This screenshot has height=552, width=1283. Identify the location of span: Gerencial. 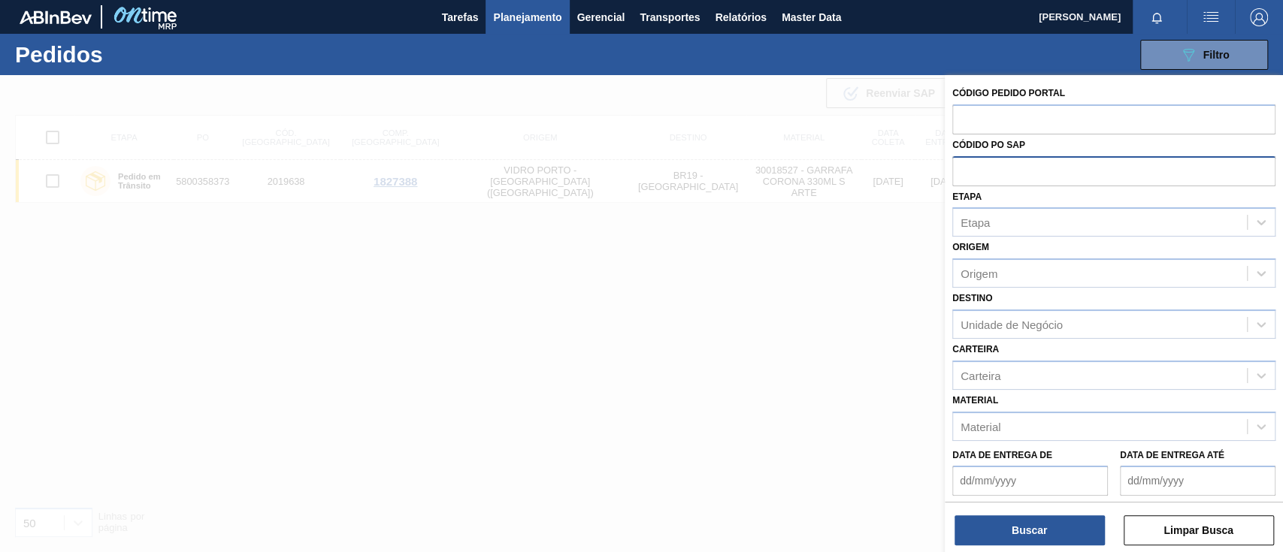
(601, 17).